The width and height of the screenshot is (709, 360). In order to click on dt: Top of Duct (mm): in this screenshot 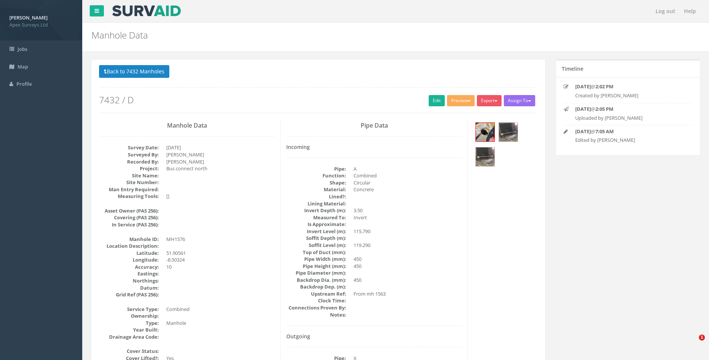, I will do `click(316, 252)`.